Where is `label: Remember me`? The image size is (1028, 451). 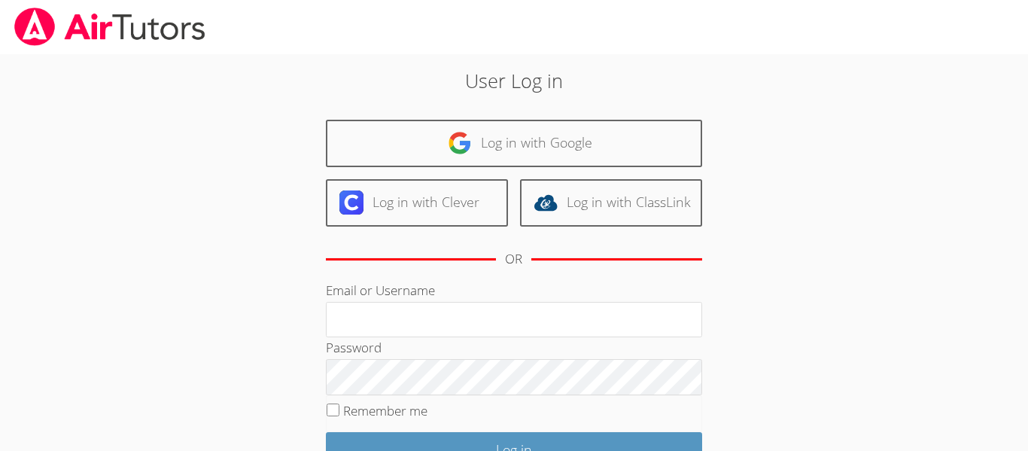 label: Remember me is located at coordinates (385, 410).